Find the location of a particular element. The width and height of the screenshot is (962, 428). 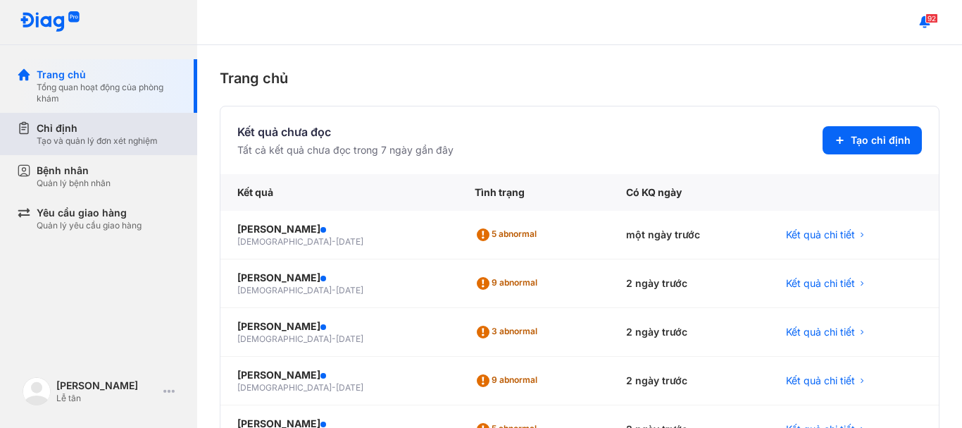

div: Tình trạng is located at coordinates (533, 192).